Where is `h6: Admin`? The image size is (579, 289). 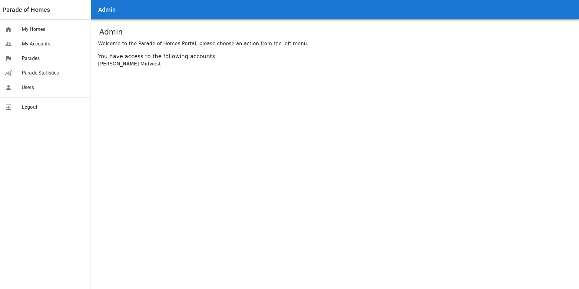
h6: Admin is located at coordinates (107, 10).